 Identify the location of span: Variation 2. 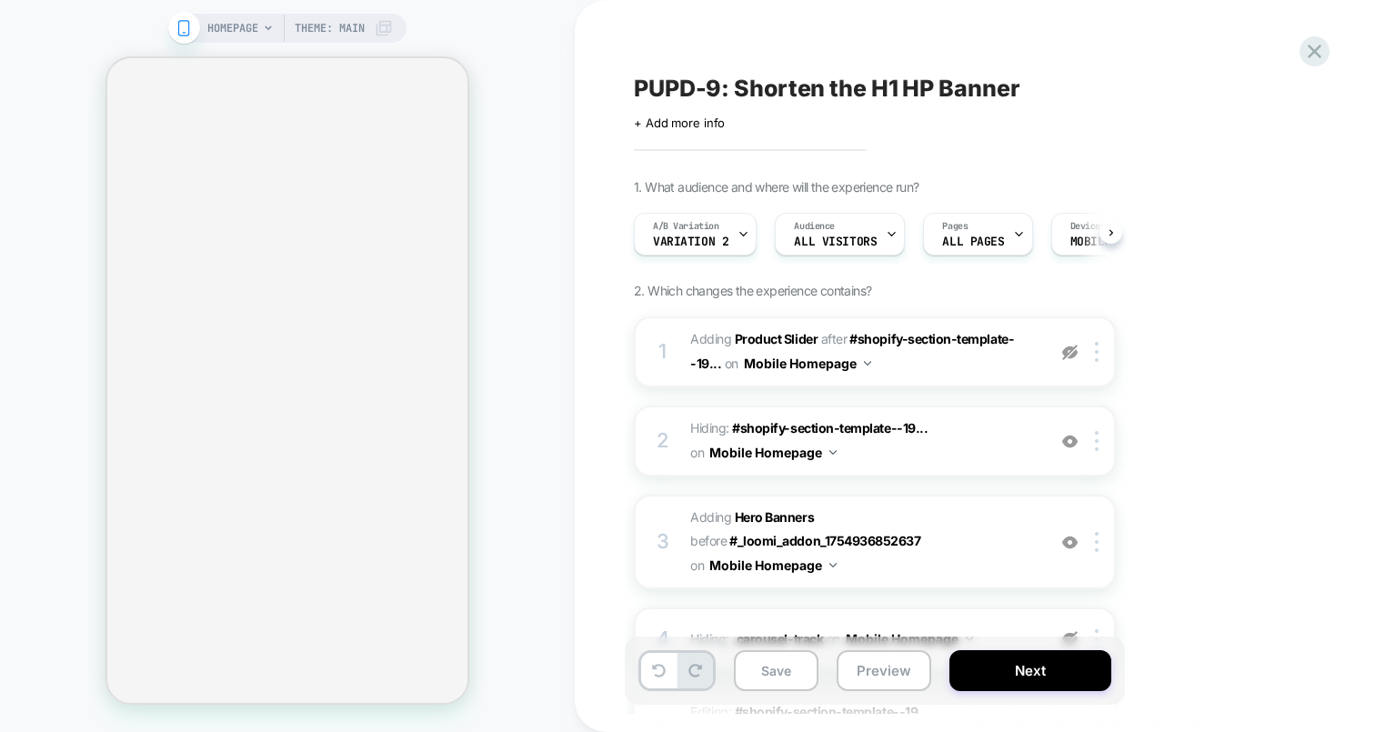
(690, 242).